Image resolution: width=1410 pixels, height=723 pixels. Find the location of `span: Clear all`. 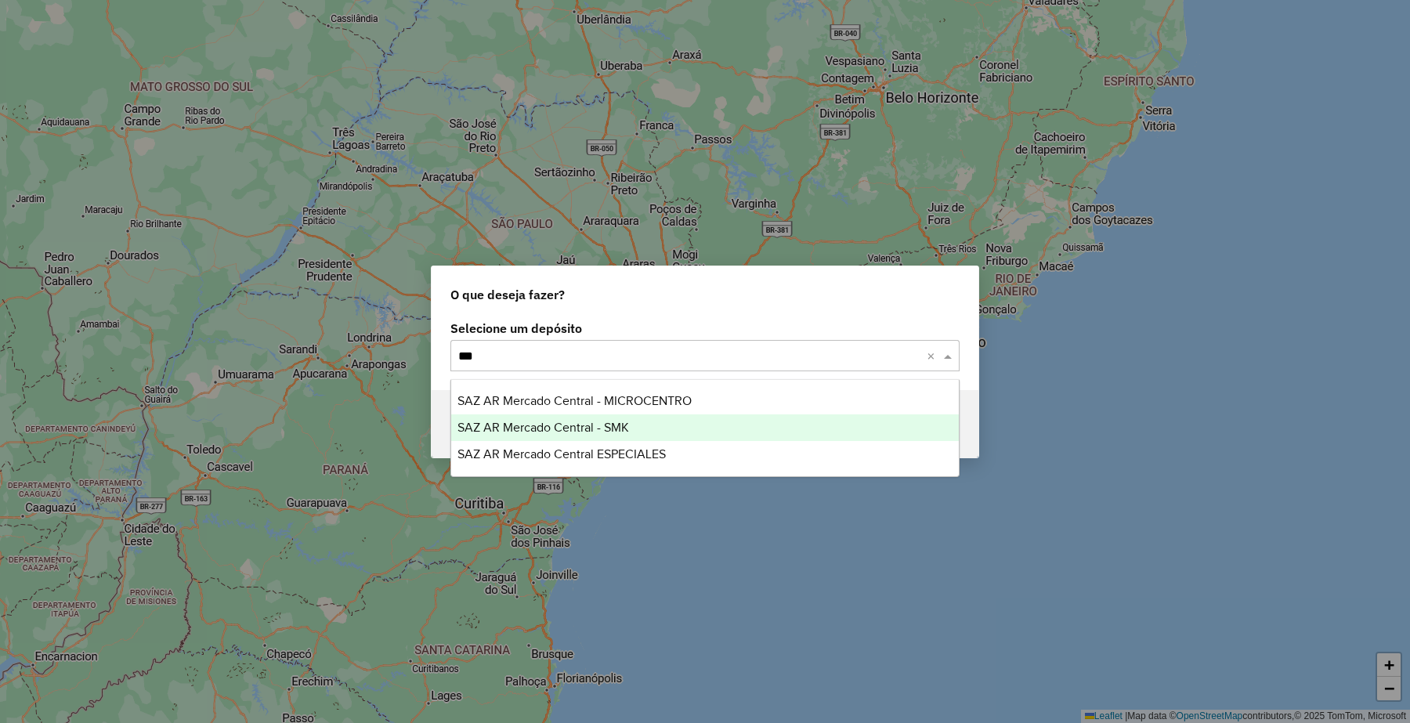

span: Clear all is located at coordinates (933, 356).